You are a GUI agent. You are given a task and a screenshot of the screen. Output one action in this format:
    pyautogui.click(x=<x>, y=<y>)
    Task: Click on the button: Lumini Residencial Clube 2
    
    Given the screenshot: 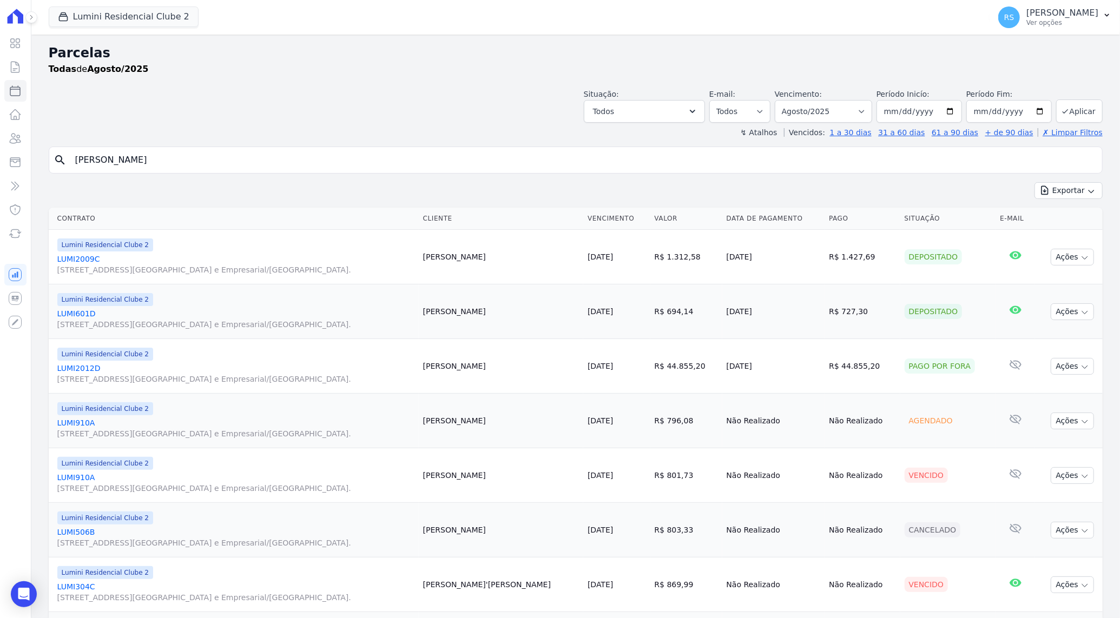 What is the action you would take?
    pyautogui.click(x=123, y=17)
    